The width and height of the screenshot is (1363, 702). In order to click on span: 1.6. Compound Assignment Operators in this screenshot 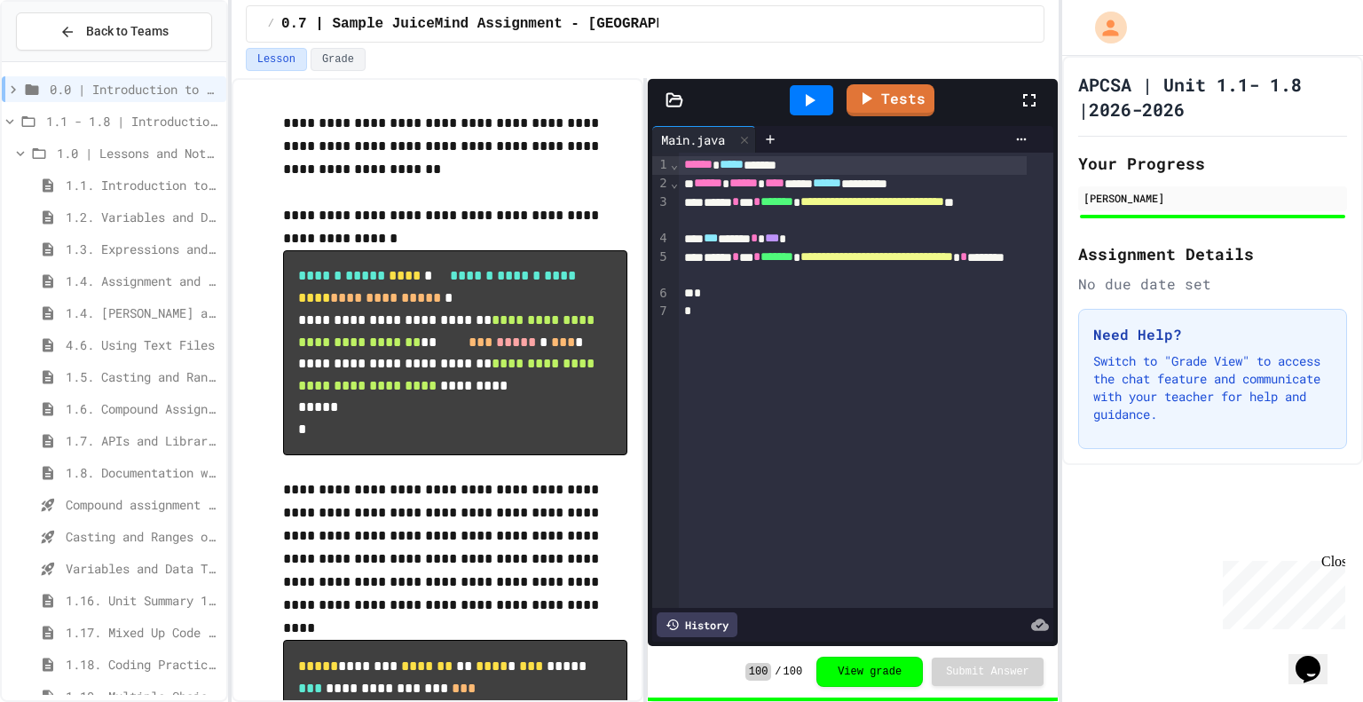, I will do `click(142, 408)`.